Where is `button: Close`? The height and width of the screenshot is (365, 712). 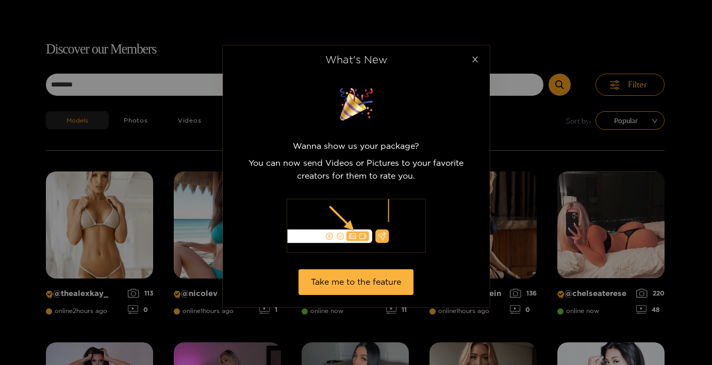 button: Close is located at coordinates (475, 60).